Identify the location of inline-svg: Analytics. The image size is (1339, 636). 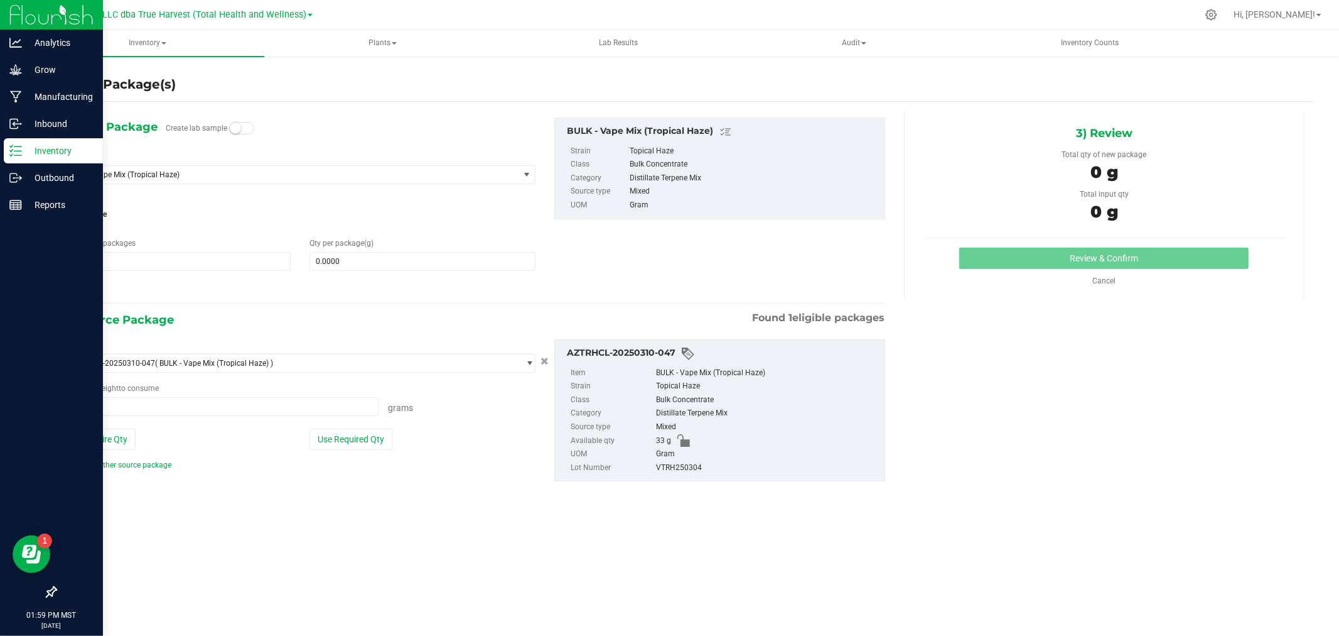
(16, 43).